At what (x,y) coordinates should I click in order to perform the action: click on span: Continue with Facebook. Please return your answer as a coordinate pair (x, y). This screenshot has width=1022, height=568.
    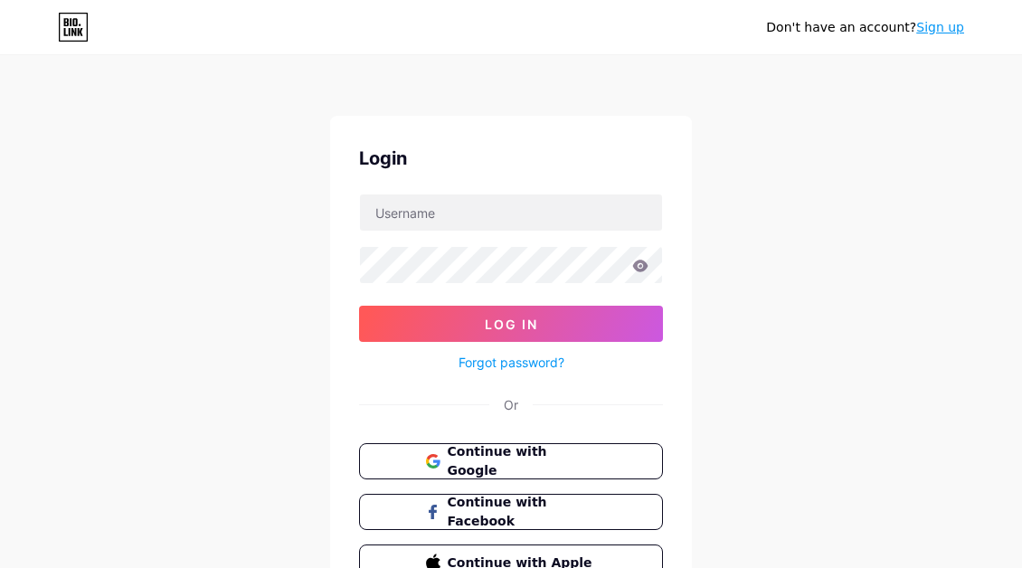
    Looking at the image, I should click on (522, 512).